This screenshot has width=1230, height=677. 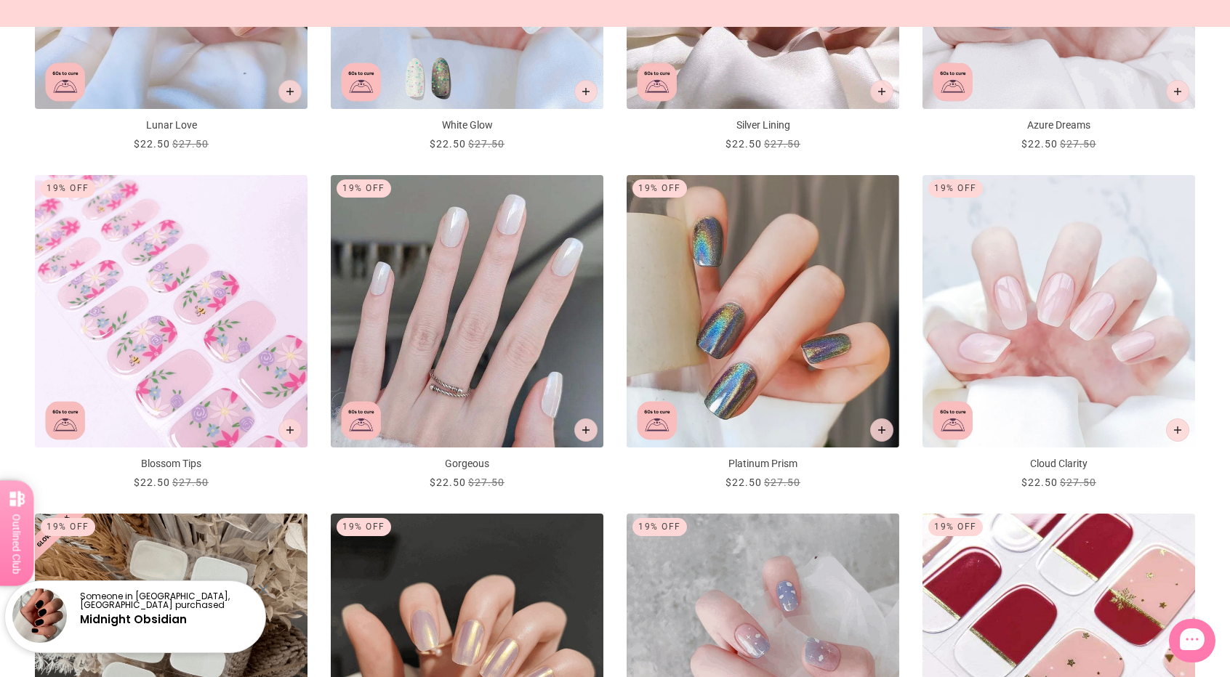 I want to click on p: Blossom Tips, so click(x=171, y=464).